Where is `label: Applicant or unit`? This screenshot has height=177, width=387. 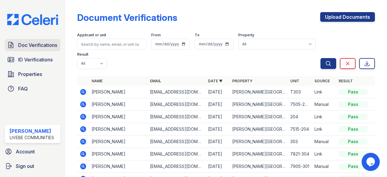 label: Applicant or unit is located at coordinates (92, 35).